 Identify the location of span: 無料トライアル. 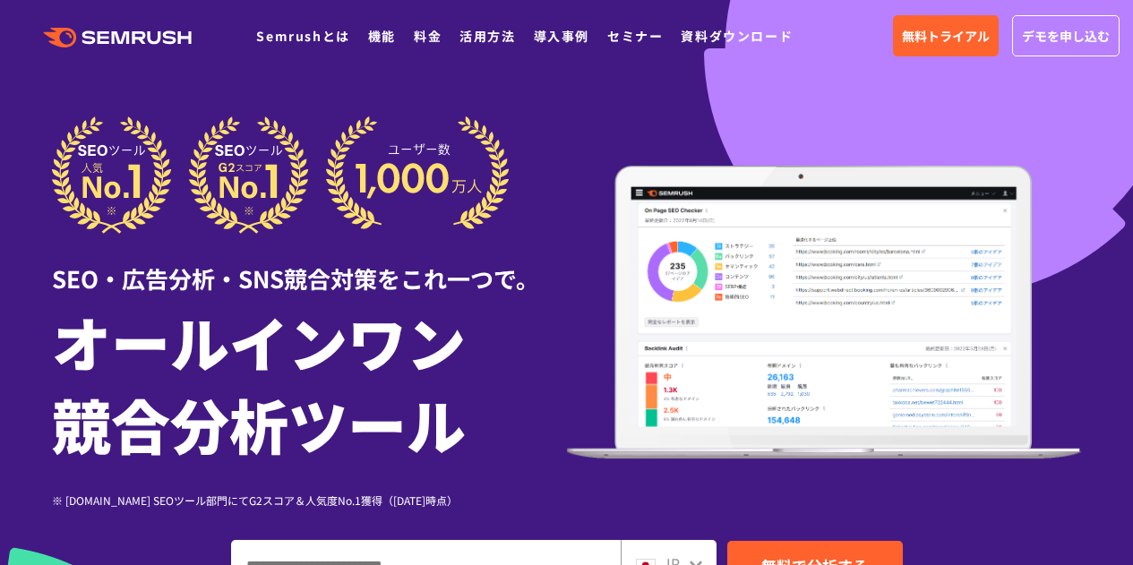
(946, 36).